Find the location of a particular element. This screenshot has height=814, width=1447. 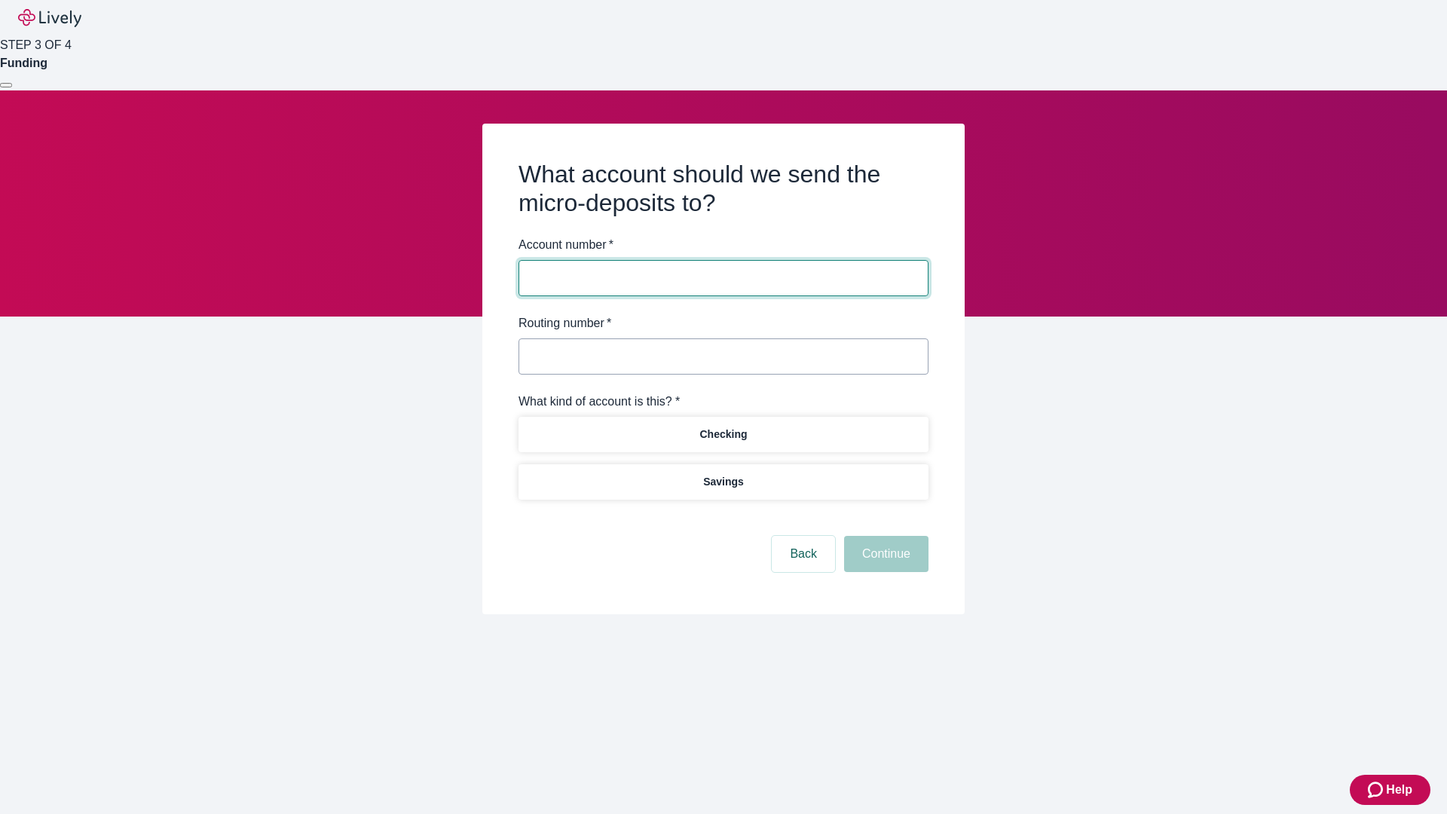

button: Checking is located at coordinates (723, 434).